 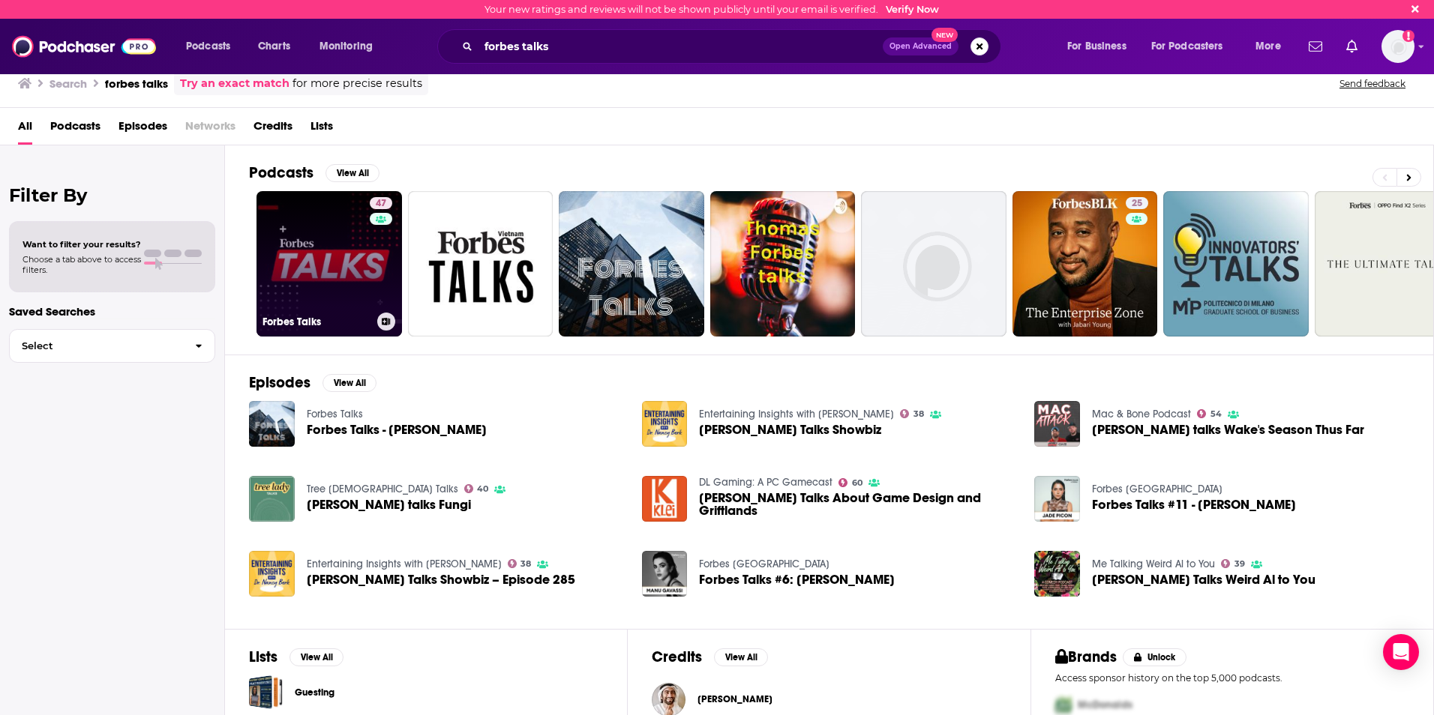 What do you see at coordinates (210, 129) in the screenshot?
I see `span: Networks` at bounding box center [210, 129].